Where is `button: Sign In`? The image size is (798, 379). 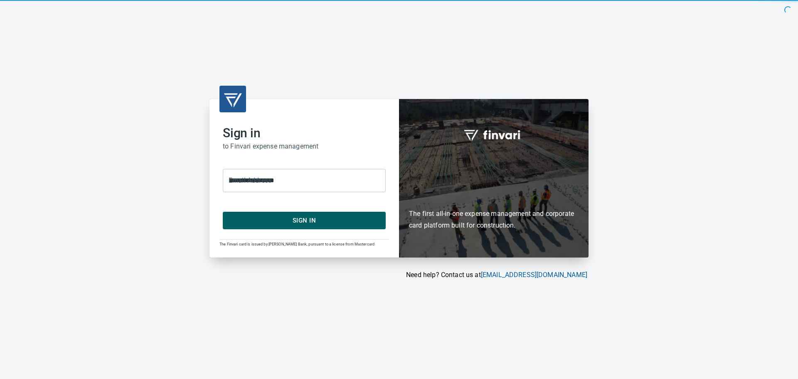 button: Sign In is located at coordinates (304, 220).